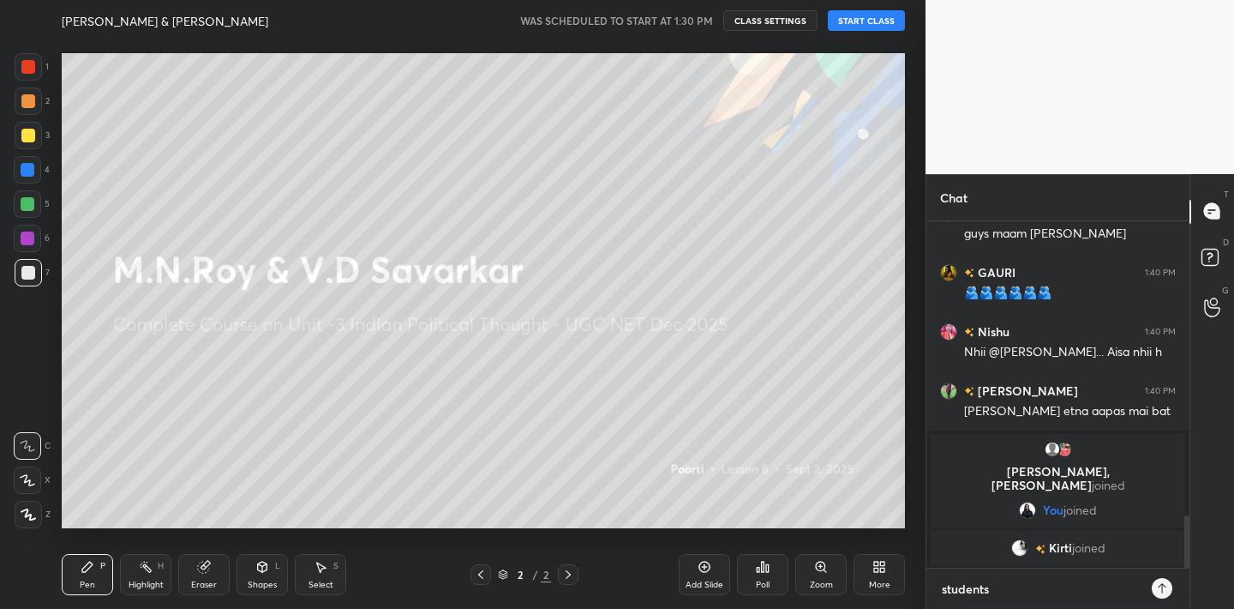 This screenshot has height=609, width=1234. What do you see at coordinates (1058, 394) in the screenshot?
I see `div: grid` at bounding box center [1058, 394].